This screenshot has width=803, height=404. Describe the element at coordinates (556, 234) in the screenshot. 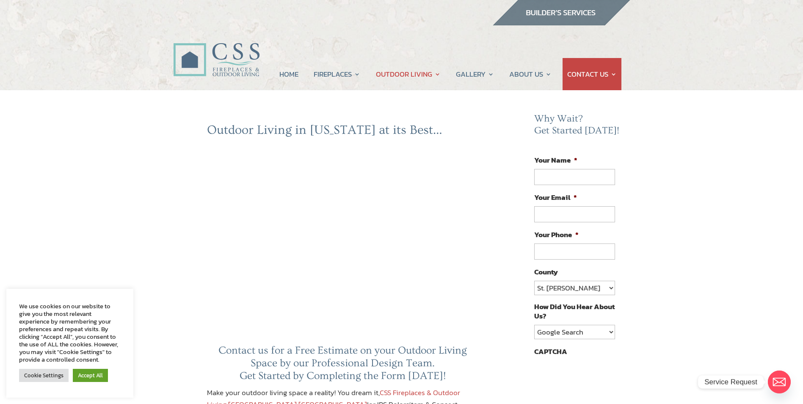

I see `label: Your Phone` at that location.